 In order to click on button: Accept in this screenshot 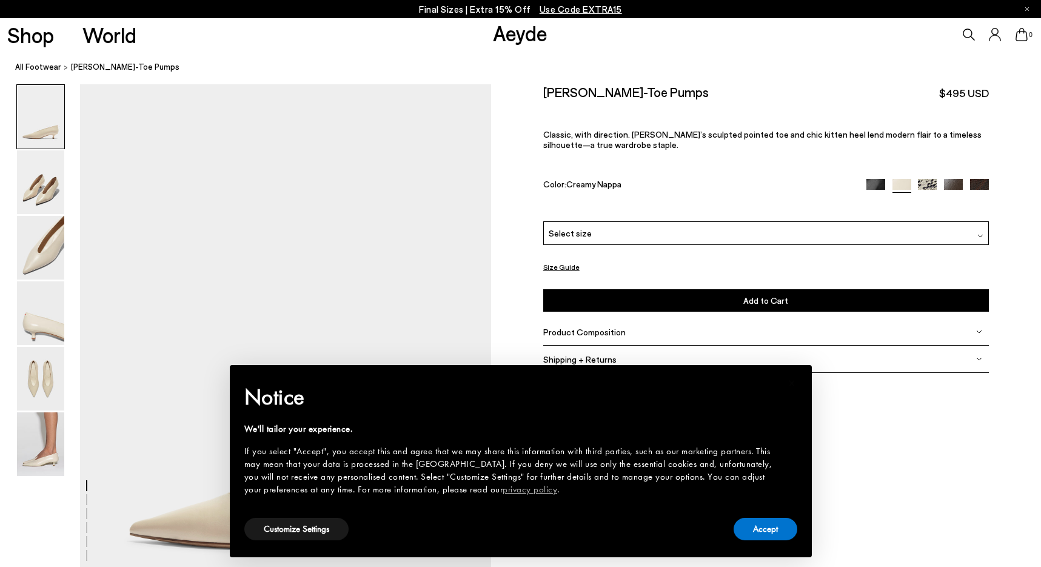, I will do `click(765, 529)`.